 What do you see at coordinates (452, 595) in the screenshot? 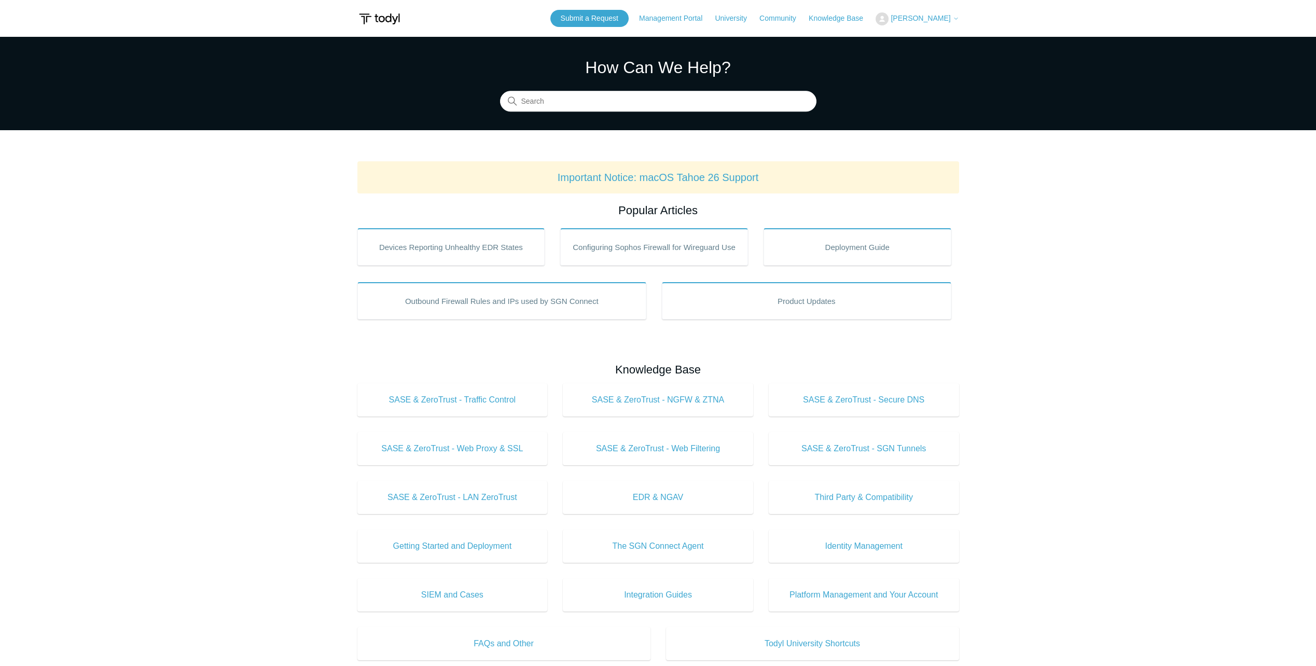
I see `span: SIEM and Cases` at bounding box center [452, 595].